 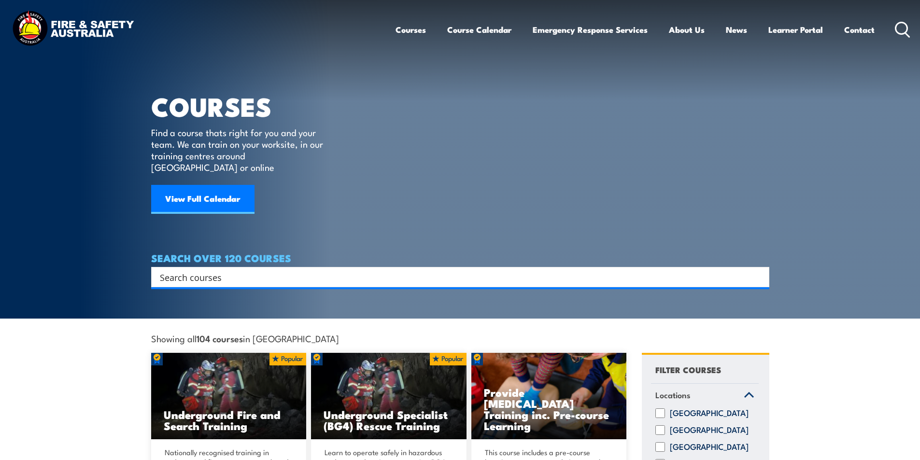 What do you see at coordinates (389, 420) in the screenshot?
I see `h3: Underground Specialist (BG4) Rescue Training` at bounding box center [389, 420].